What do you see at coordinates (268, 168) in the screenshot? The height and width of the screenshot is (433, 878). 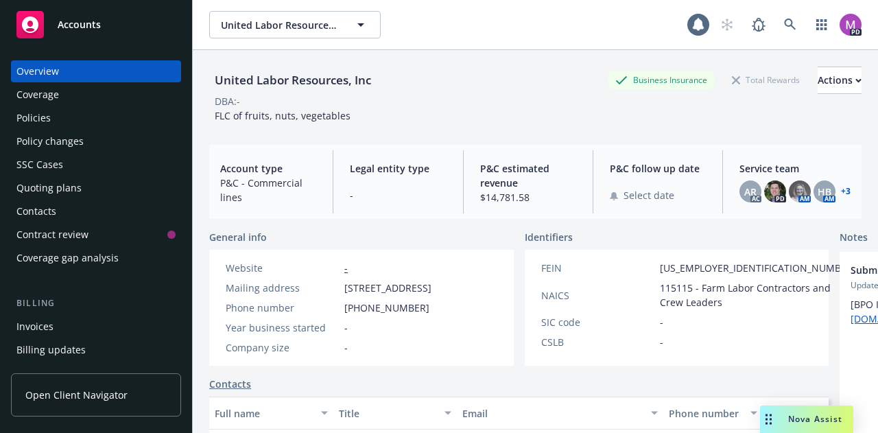 I see `span: Account type` at bounding box center [268, 168].